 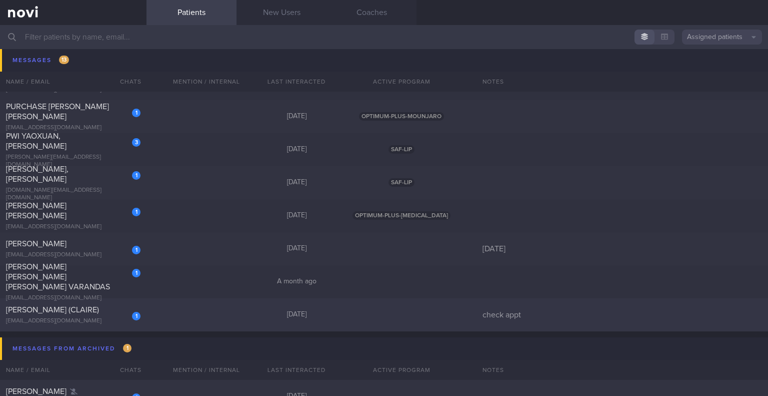 What do you see at coordinates (127, 348) in the screenshot?
I see `span: 1` at bounding box center [127, 348].